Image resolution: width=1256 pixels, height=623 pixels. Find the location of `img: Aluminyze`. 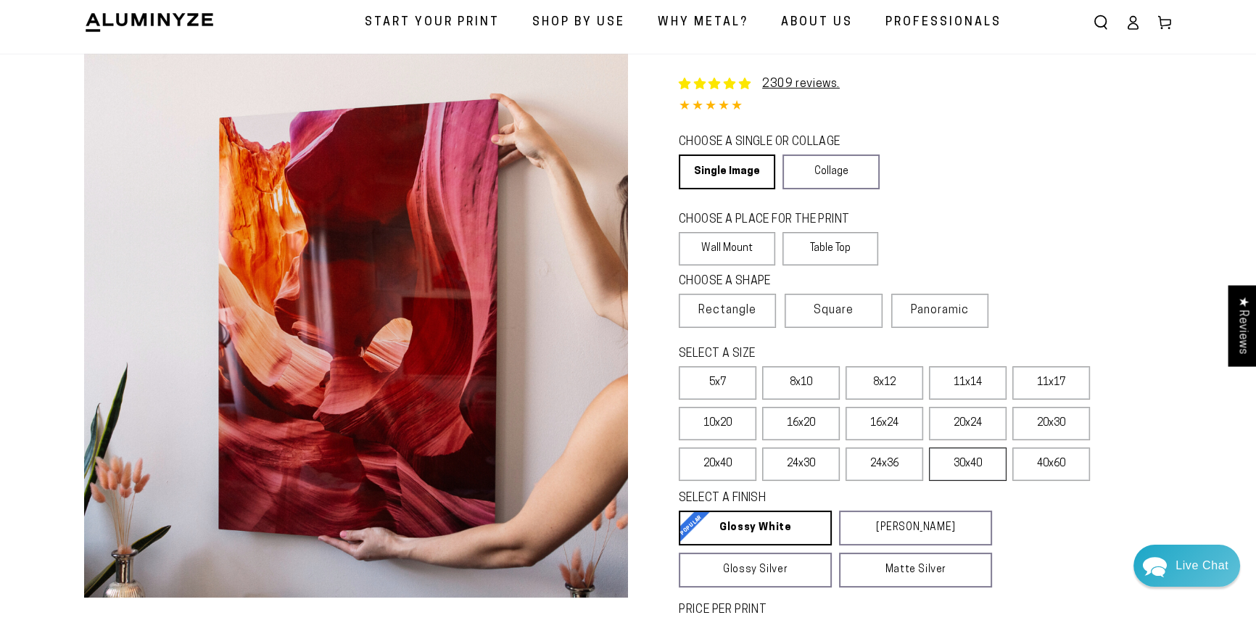

img: Aluminyze is located at coordinates (149, 22).